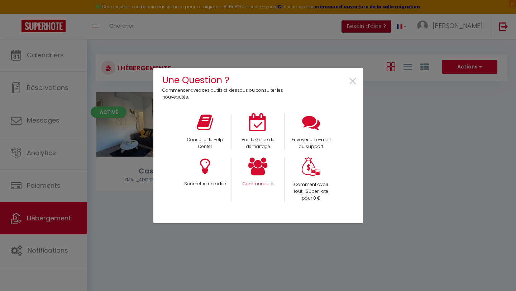 The height and width of the screenshot is (291, 516). Describe the element at coordinates (311, 191) in the screenshot. I see `p: Comment avoir l'outil SuperHote pour 0 €` at that location.